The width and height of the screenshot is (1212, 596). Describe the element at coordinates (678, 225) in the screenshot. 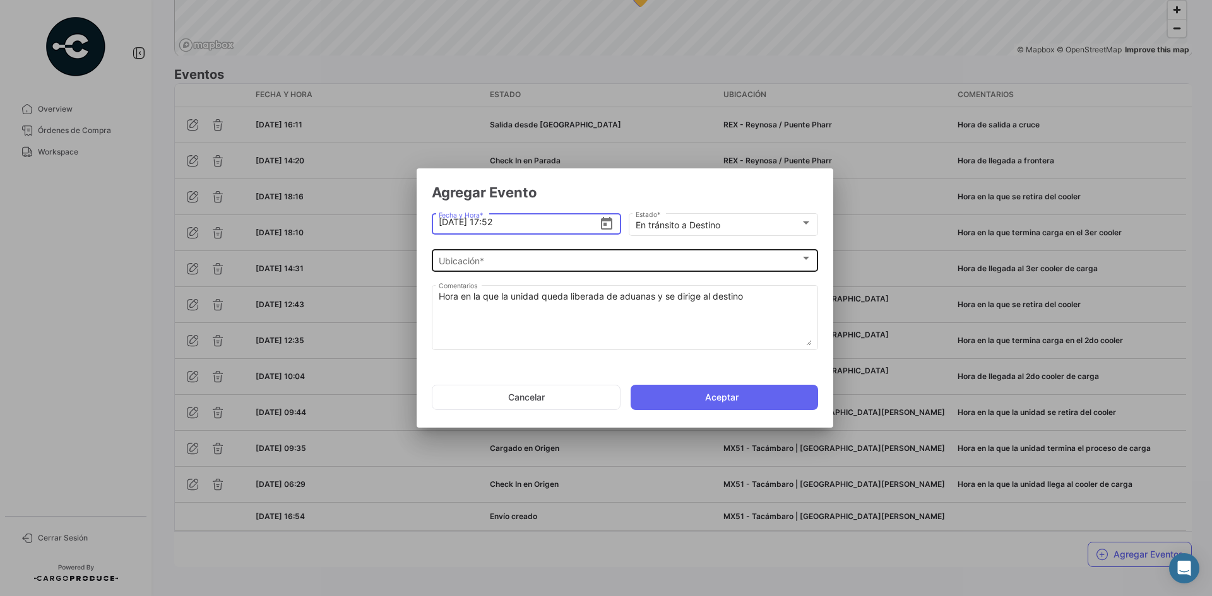

I see `mat-select-trigger: En tránsito a Destino` at that location.